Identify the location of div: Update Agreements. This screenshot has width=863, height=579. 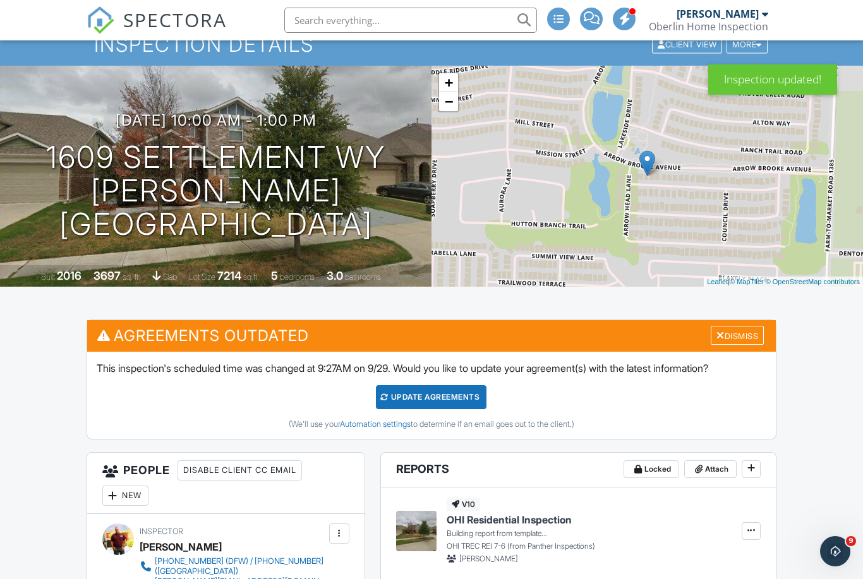
(431, 397).